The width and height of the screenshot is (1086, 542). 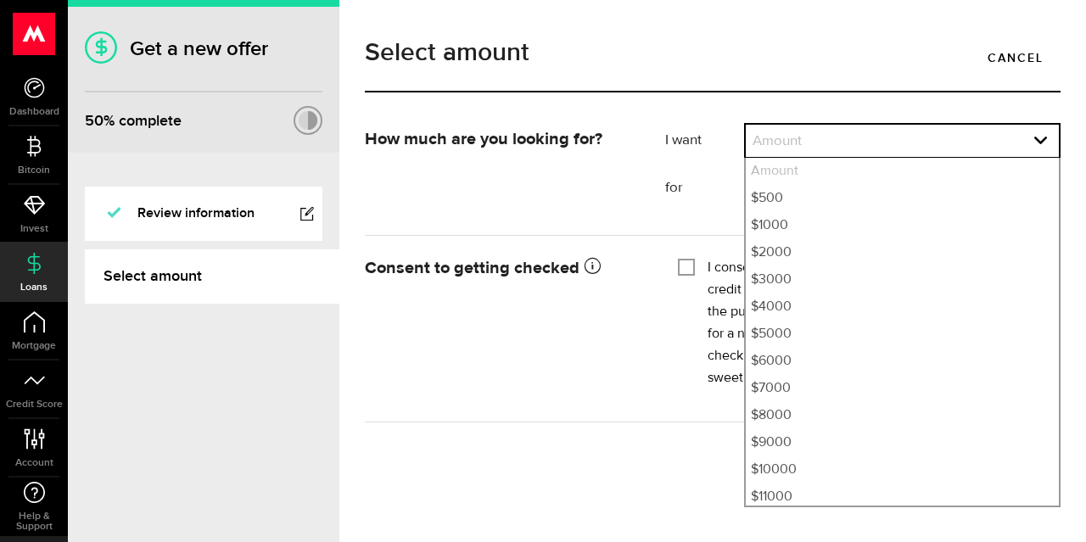 What do you see at coordinates (713, 53) in the screenshot?
I see `h1: Select amount` at bounding box center [713, 53].